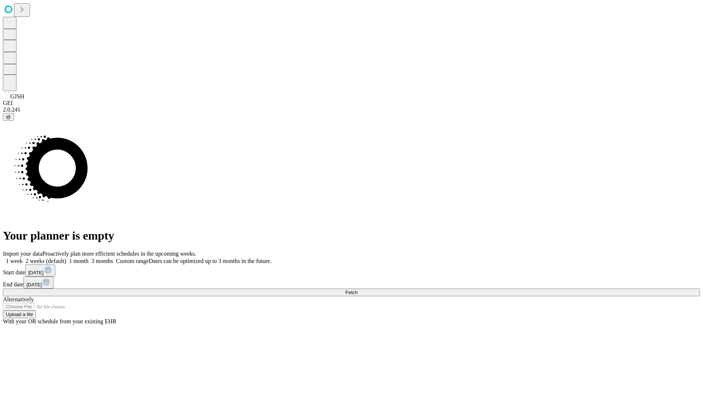  I want to click on button: Upload a file, so click(19, 315).